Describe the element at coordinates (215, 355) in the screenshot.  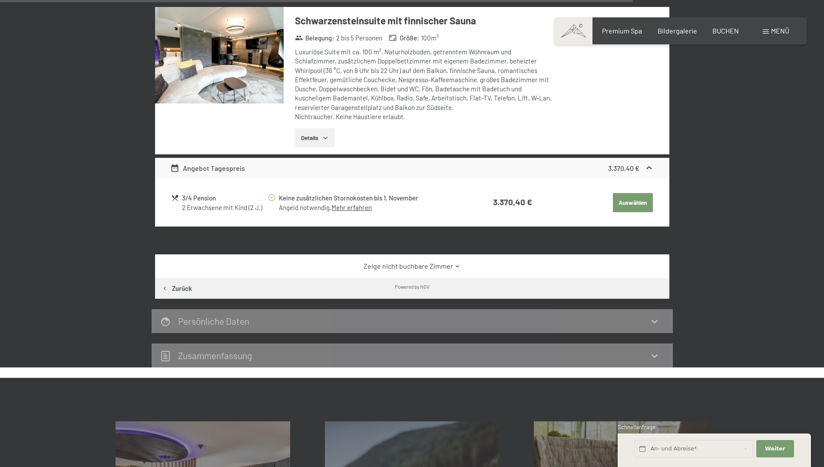
I see `h2: Zusammen­fassung` at that location.